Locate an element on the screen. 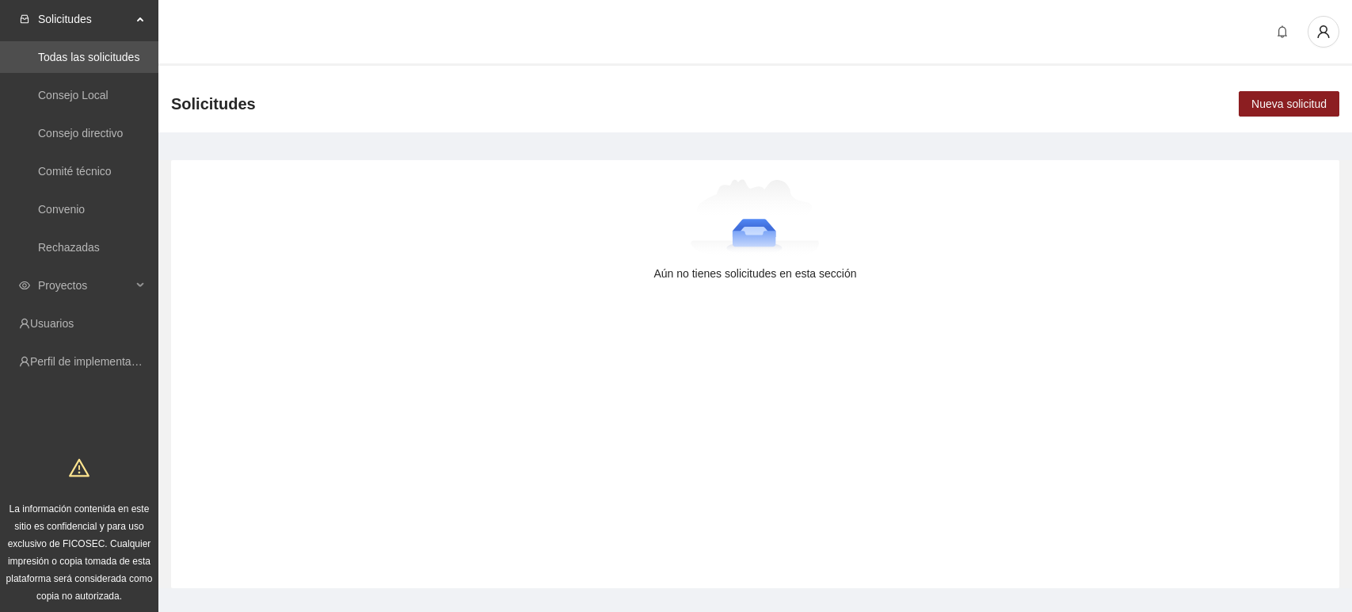  span: Nueva solicitud is located at coordinates (1289, 104).